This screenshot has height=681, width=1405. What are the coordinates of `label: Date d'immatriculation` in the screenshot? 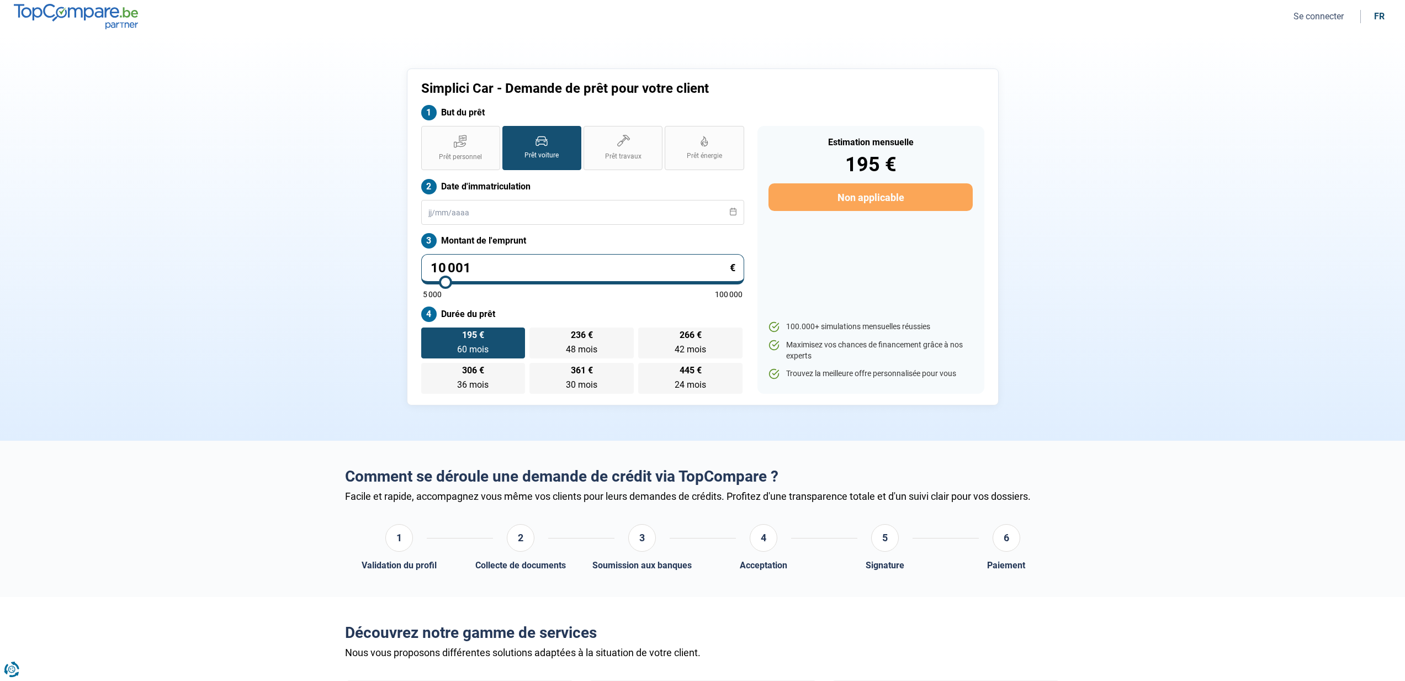 It's located at (583, 187).